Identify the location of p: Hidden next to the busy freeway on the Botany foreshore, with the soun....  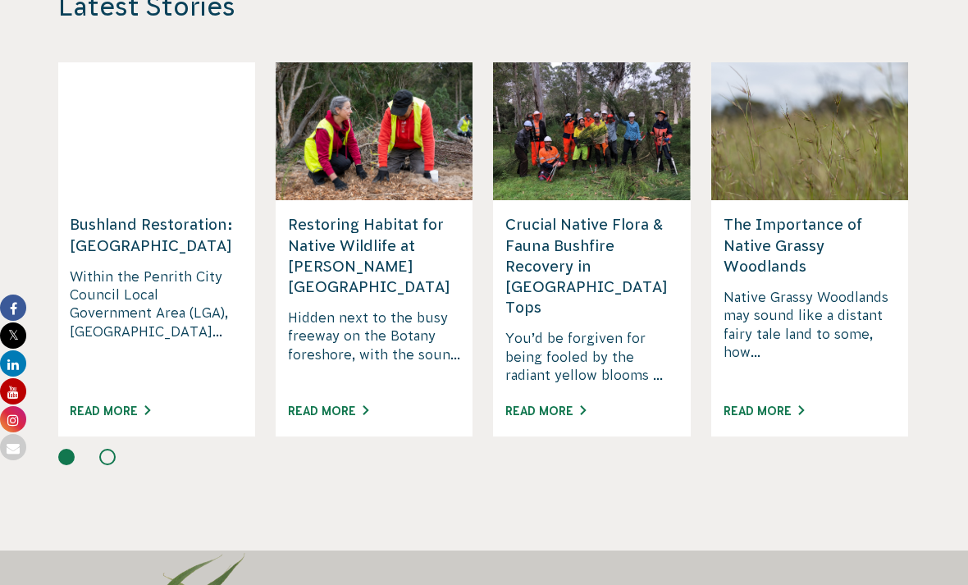
(374, 346).